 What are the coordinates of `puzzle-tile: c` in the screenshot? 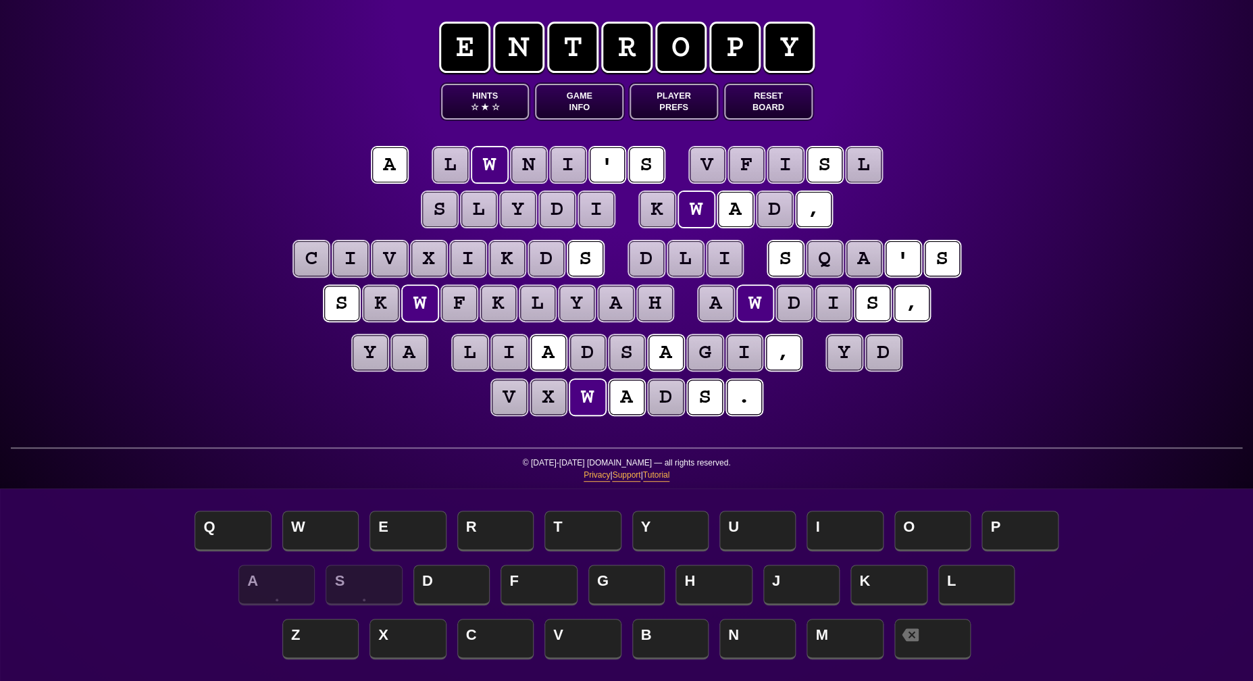 It's located at (311, 259).